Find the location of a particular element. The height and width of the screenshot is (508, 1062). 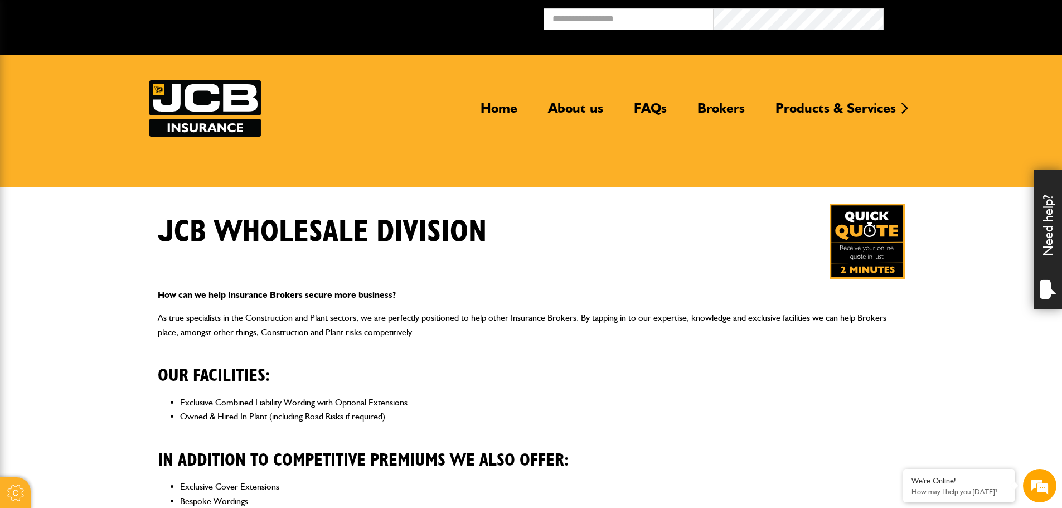

p: As true specialists in the Construction and Plant sectors, we are perfectly positioned to help ot... is located at coordinates (531, 325).